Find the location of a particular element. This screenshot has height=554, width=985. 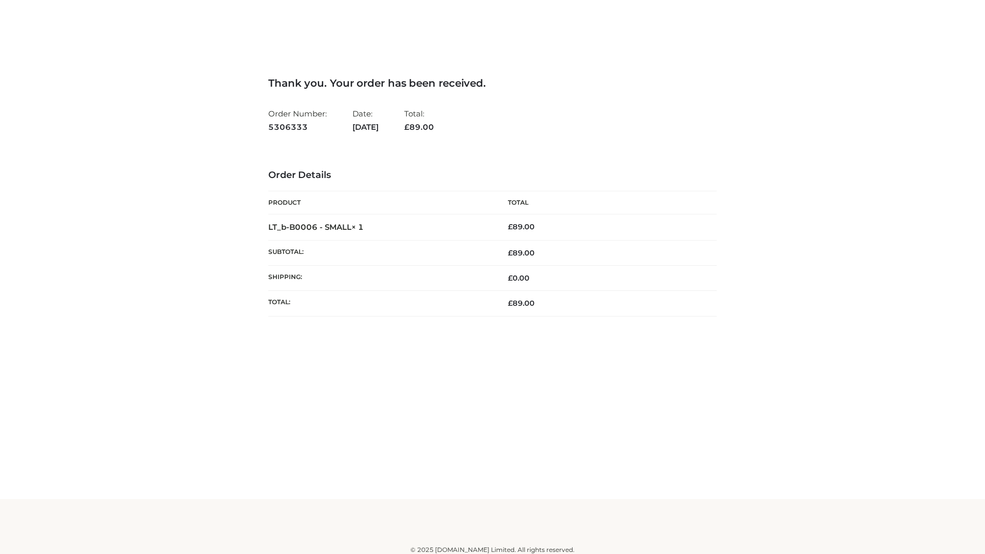

th: Product is located at coordinates (380, 203).